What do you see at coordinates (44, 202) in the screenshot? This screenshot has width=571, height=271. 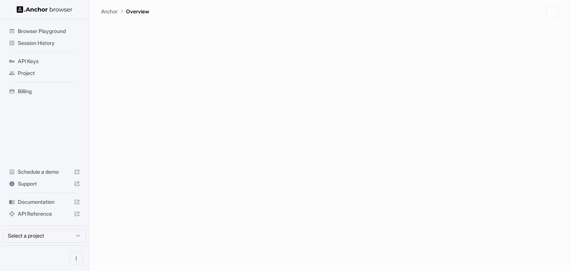 I see `div: Documentation` at bounding box center [44, 202].